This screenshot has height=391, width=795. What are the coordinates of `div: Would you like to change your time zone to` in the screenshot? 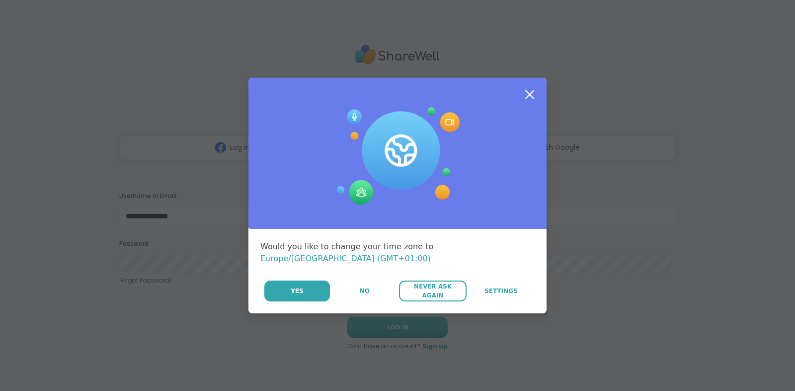 It's located at (398, 253).